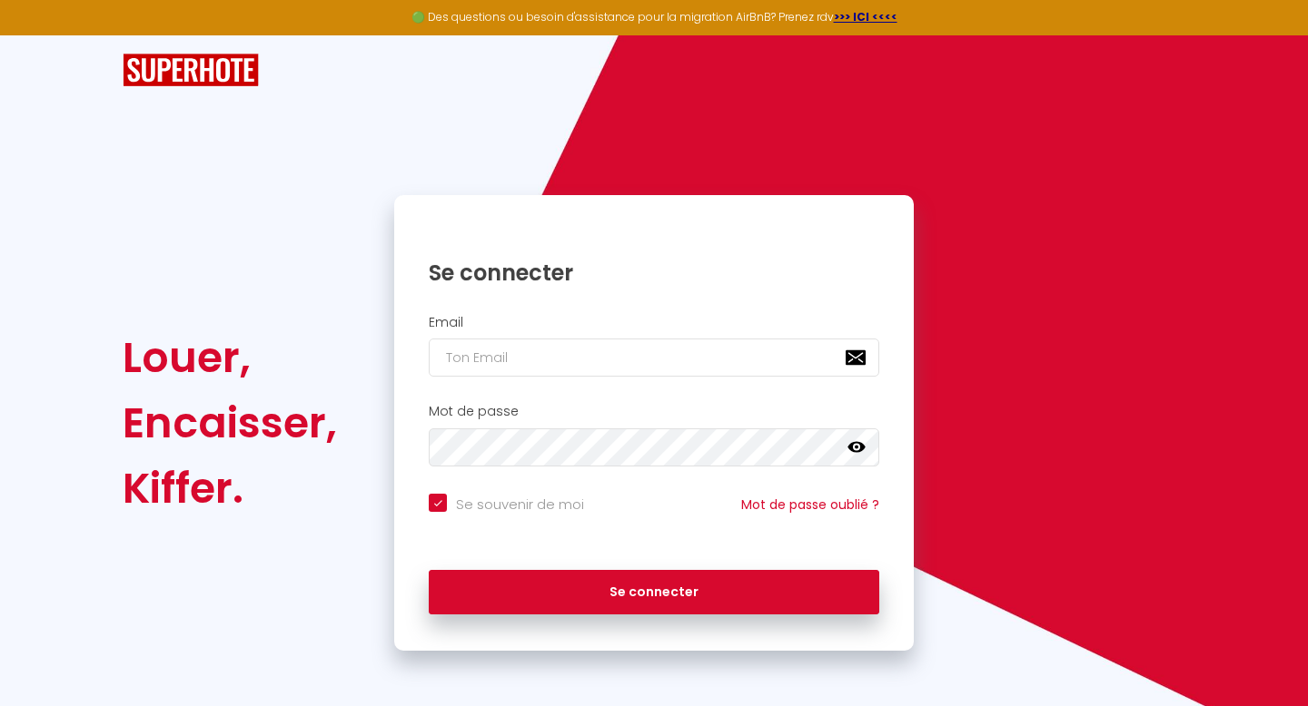 The width and height of the screenshot is (1308, 706). What do you see at coordinates (230, 489) in the screenshot?
I see `div: Kiffer.` at bounding box center [230, 489].